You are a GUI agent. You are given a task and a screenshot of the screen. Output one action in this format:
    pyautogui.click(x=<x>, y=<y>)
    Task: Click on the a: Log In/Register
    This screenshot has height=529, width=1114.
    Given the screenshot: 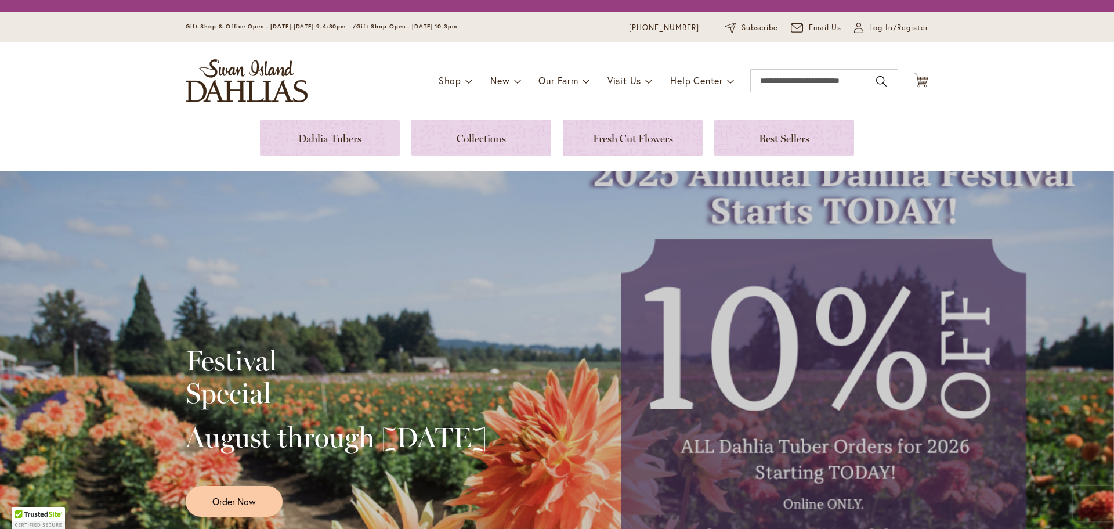 What is the action you would take?
    pyautogui.click(x=892, y=28)
    